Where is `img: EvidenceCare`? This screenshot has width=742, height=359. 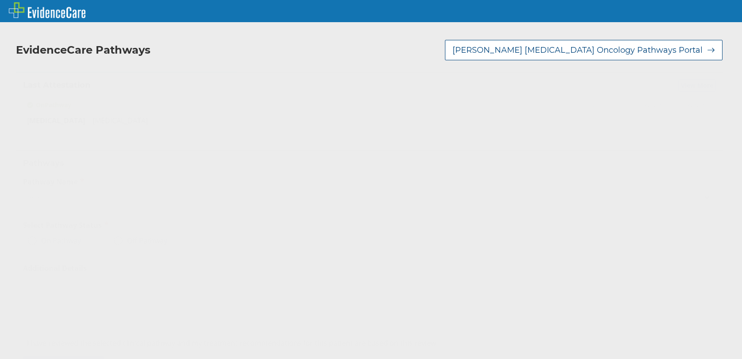
img: EvidenceCare is located at coordinates (47, 10).